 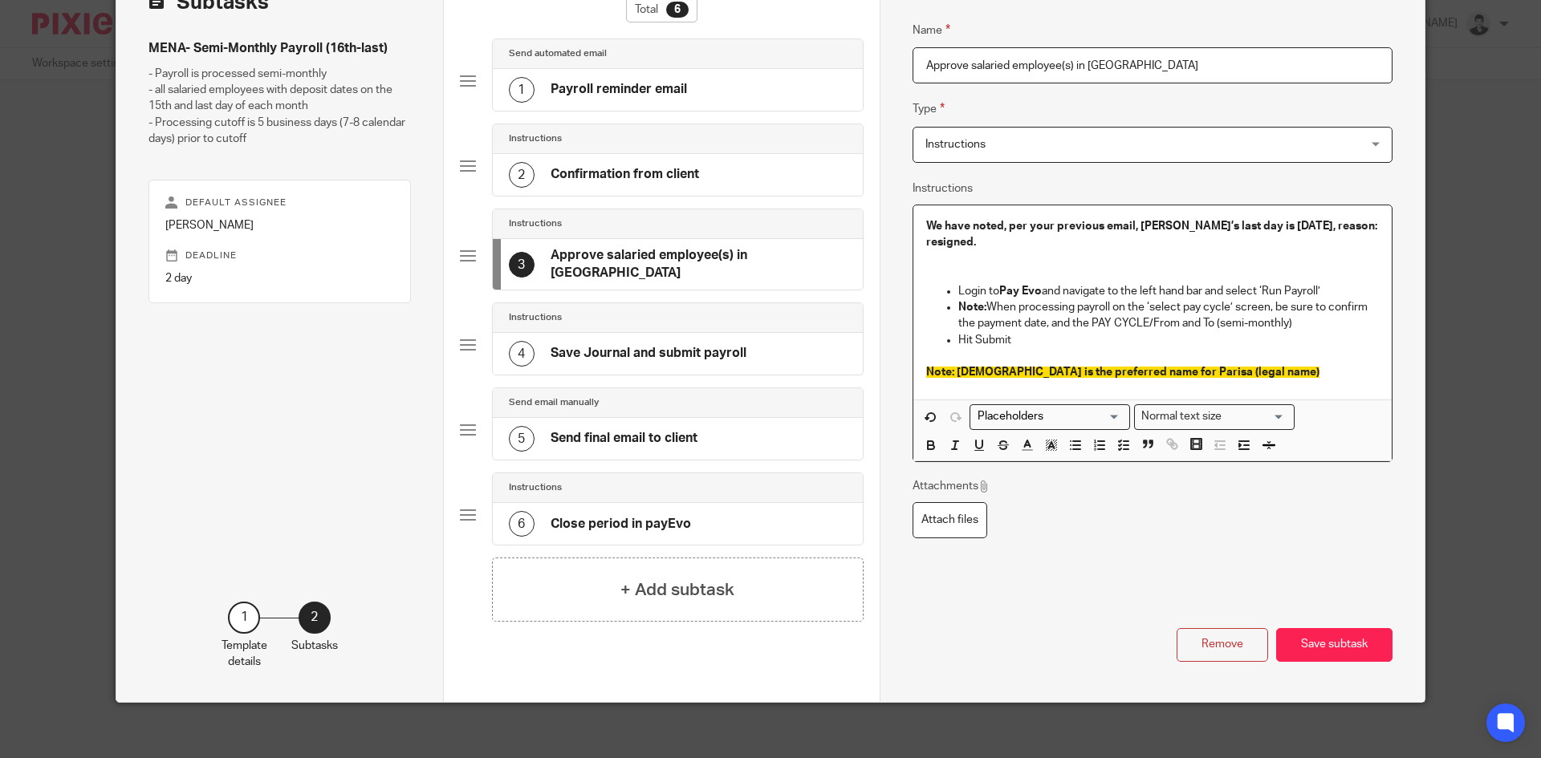 What do you see at coordinates (1214, 416) in the screenshot?
I see `div: Text styles` at bounding box center [1214, 416].